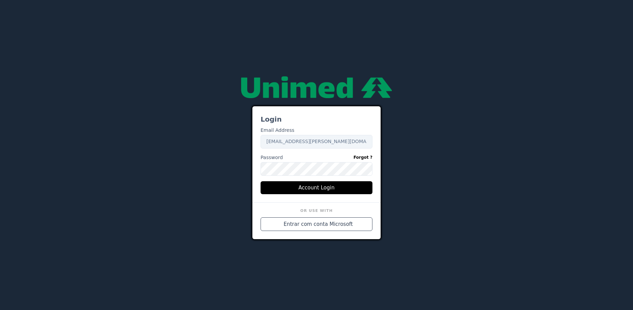  Describe the element at coordinates (363, 158) in the screenshot. I see `a: Forgot ?` at that location.